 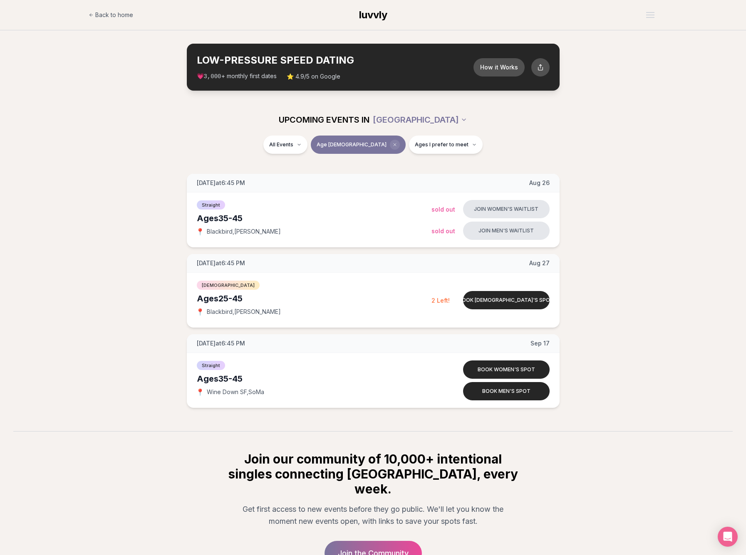 I want to click on span: UPCOMING EVENTS IN, so click(x=324, y=120).